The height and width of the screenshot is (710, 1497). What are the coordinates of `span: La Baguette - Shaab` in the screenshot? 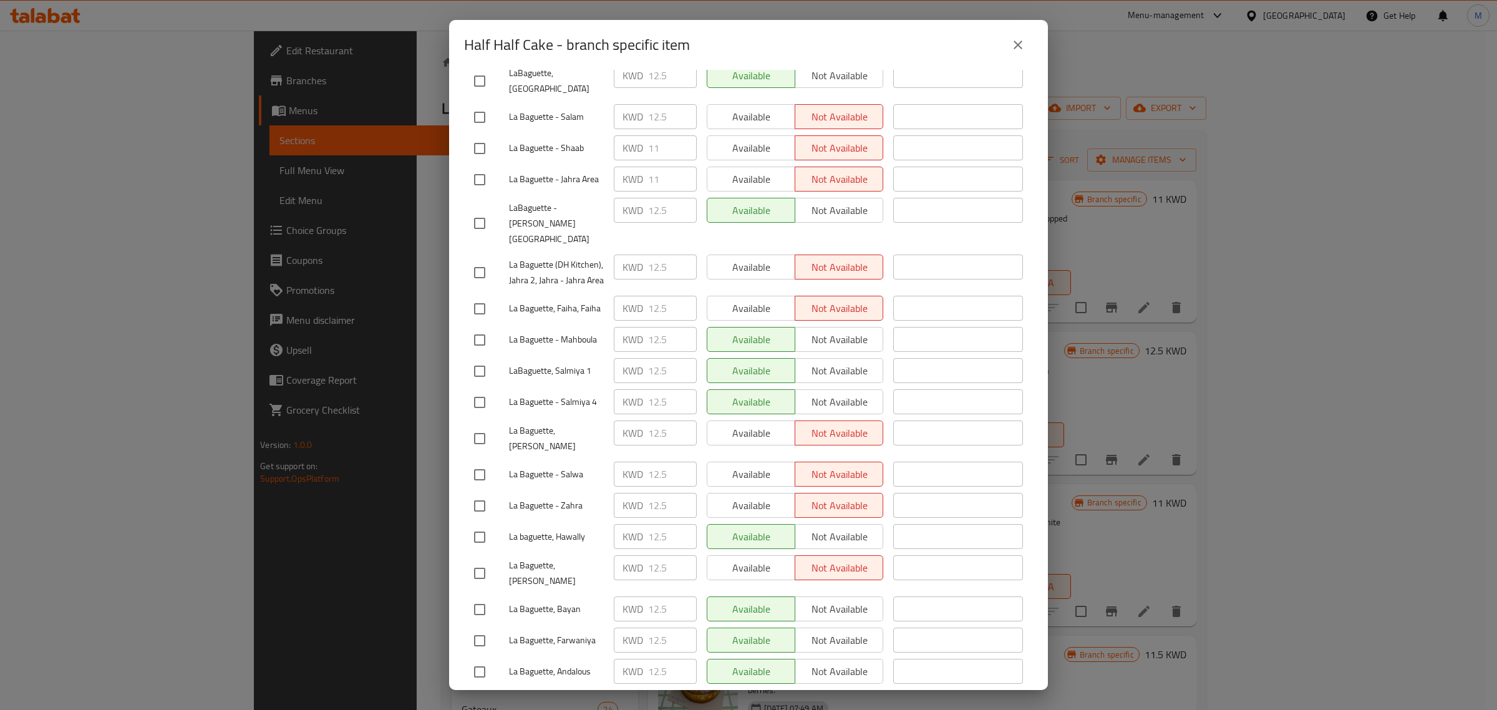 It's located at (556, 148).